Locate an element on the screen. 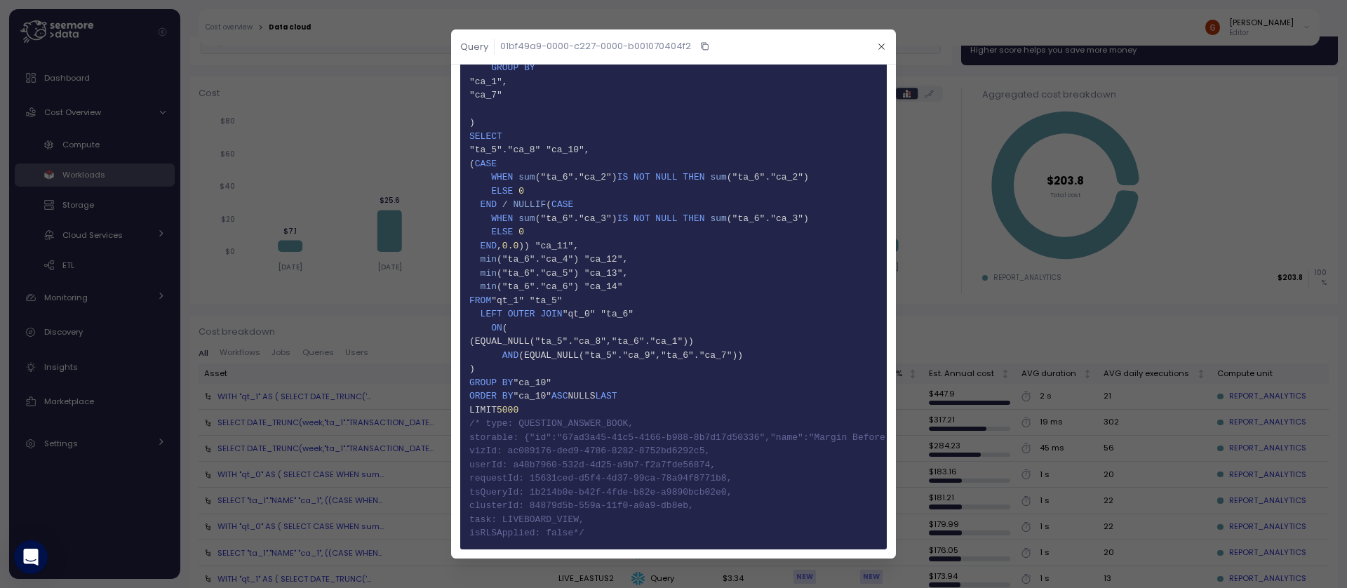 The height and width of the screenshot is (588, 1347). span: ON is located at coordinates (497, 328).